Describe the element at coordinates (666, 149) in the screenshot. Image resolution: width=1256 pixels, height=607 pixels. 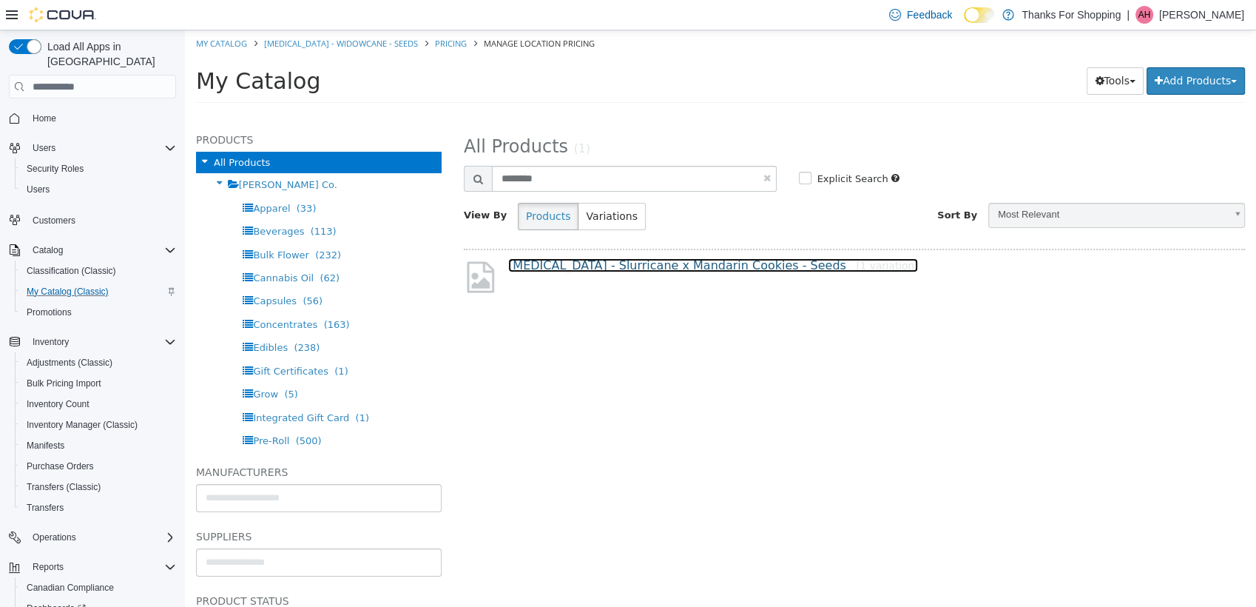
I see `label: Explicit Search` at that location.